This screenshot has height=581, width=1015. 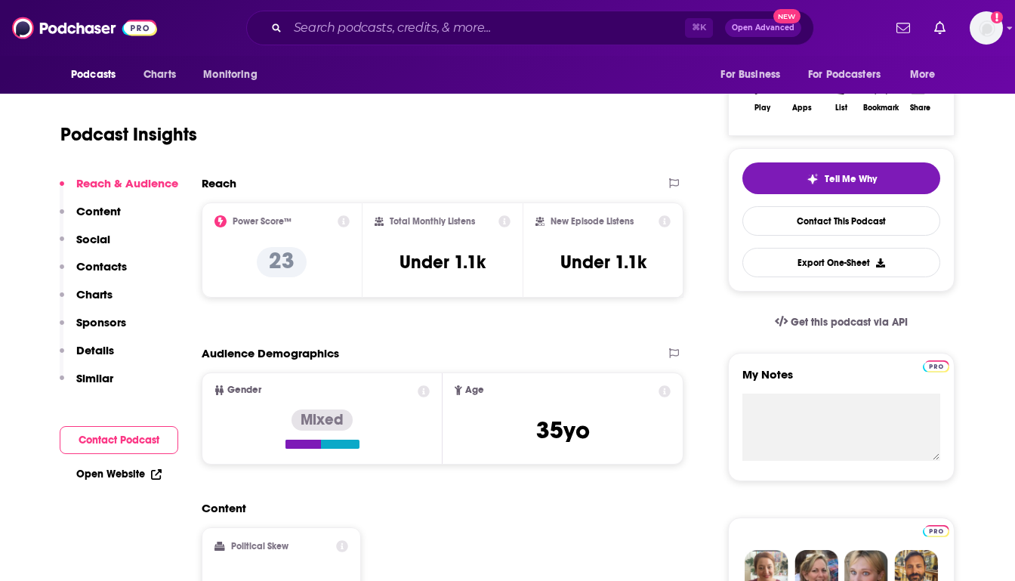 What do you see at coordinates (763, 28) in the screenshot?
I see `button: Open AdvancedNew` at bounding box center [763, 28].